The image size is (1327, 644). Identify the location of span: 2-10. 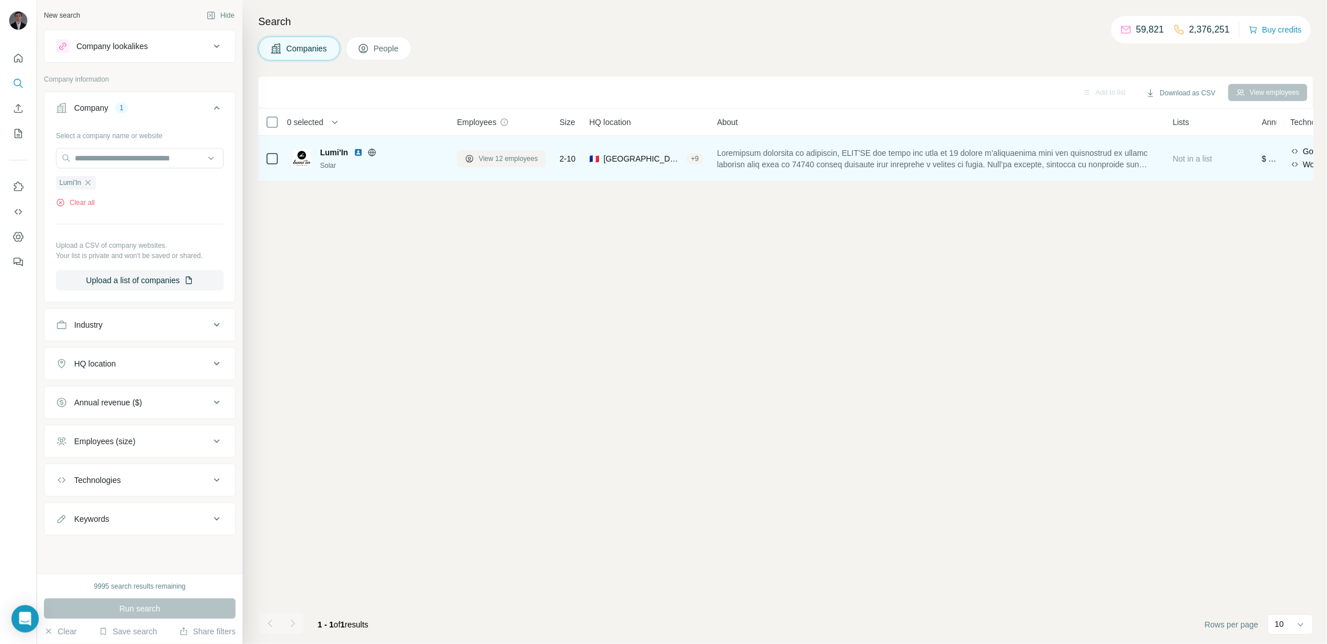
(568, 159).